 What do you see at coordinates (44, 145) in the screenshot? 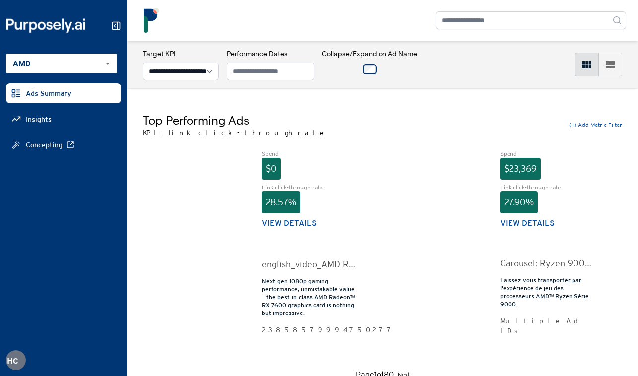
I see `span: Concepting` at bounding box center [44, 145].